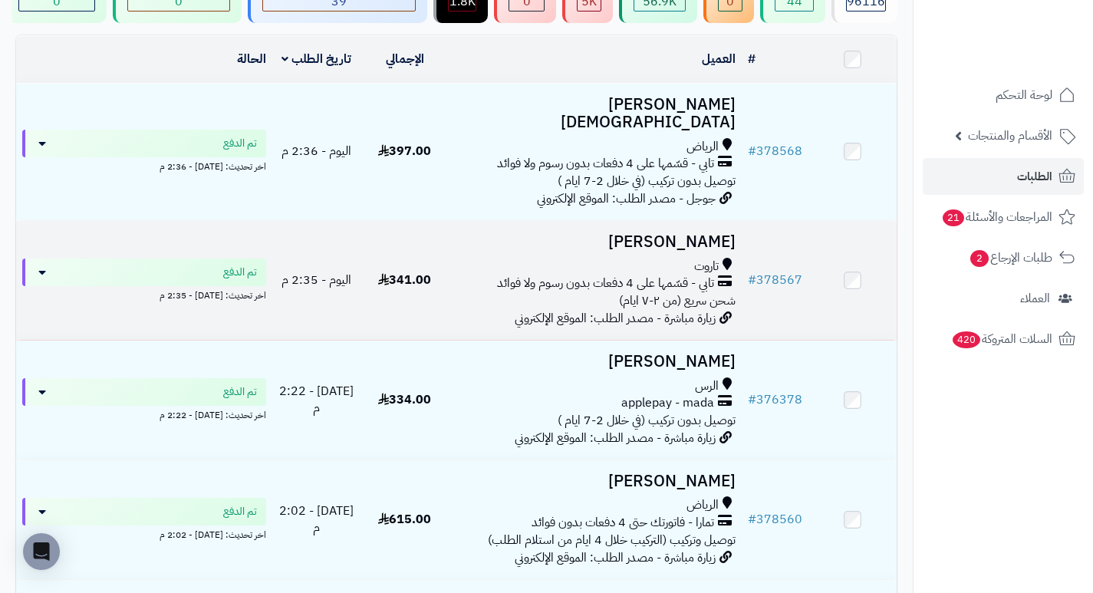  What do you see at coordinates (719, 59) in the screenshot?
I see `a: العميل` at bounding box center [719, 59].